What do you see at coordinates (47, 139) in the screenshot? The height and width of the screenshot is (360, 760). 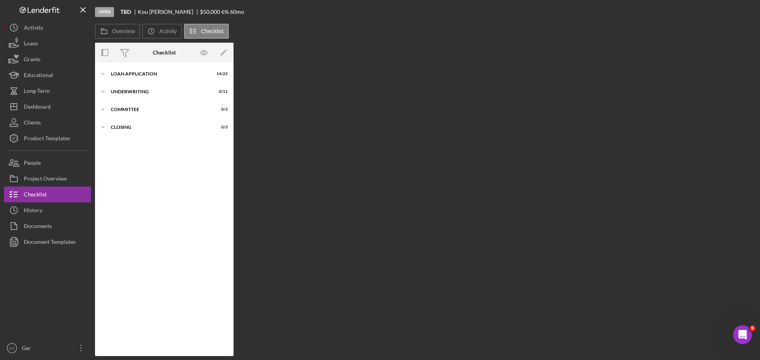 I see `button: Product Templates` at bounding box center [47, 139].